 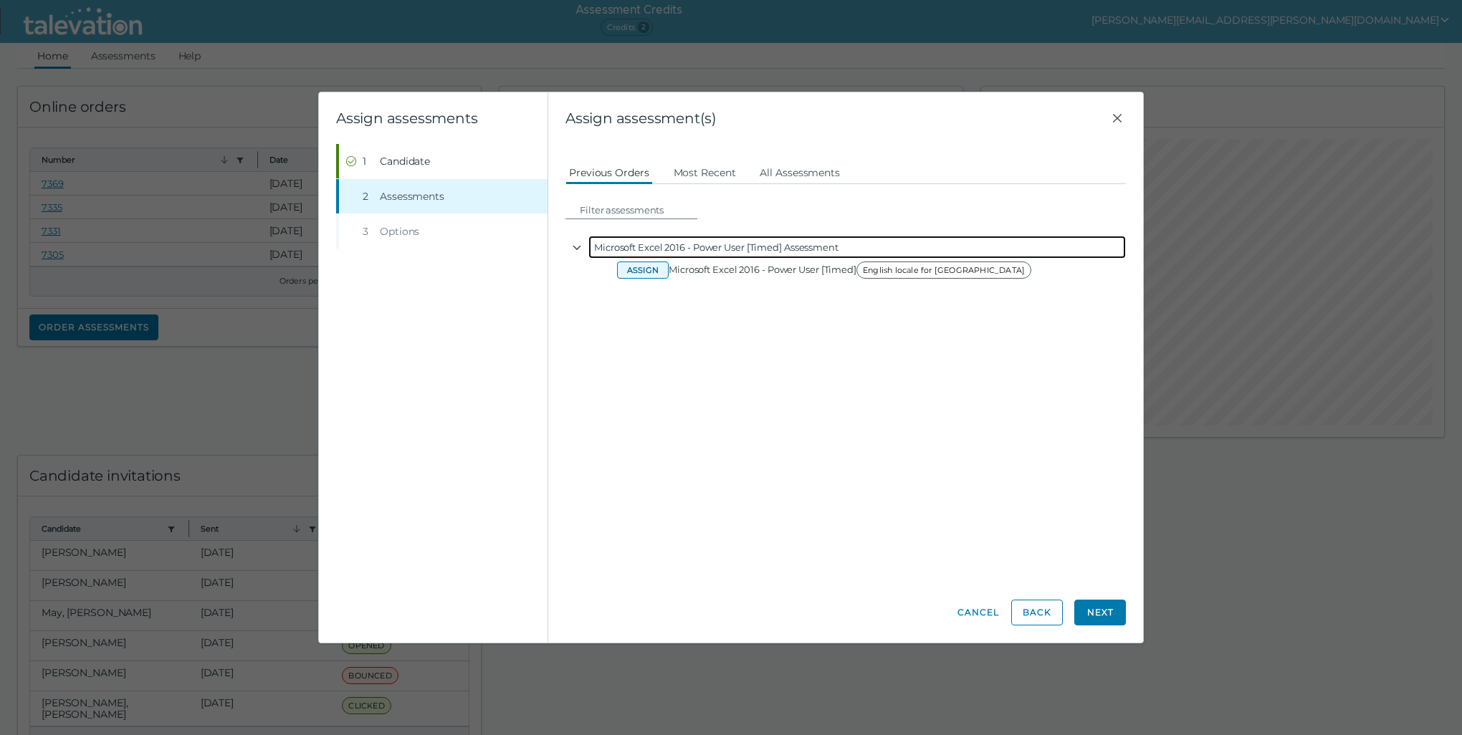 I want to click on button: Next, so click(x=1100, y=613).